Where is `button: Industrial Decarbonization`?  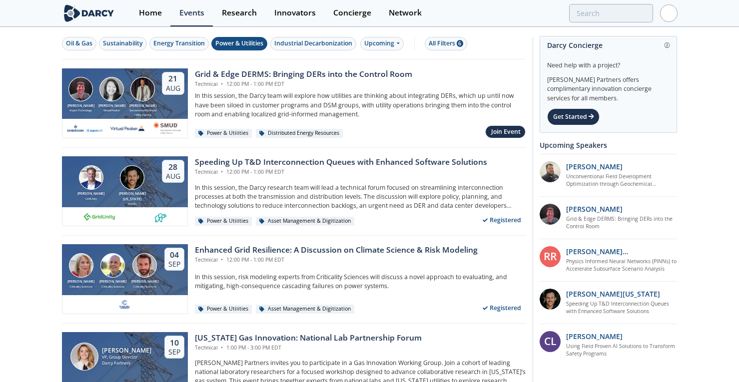 button: Industrial Decarbonization is located at coordinates (313, 43).